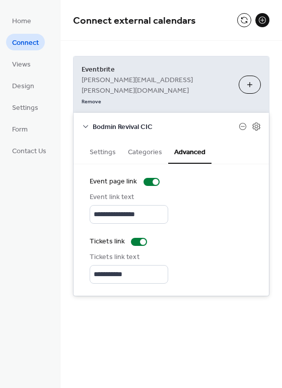  Describe the element at coordinates (190, 152) in the screenshot. I see `button: Advanced` at that location.